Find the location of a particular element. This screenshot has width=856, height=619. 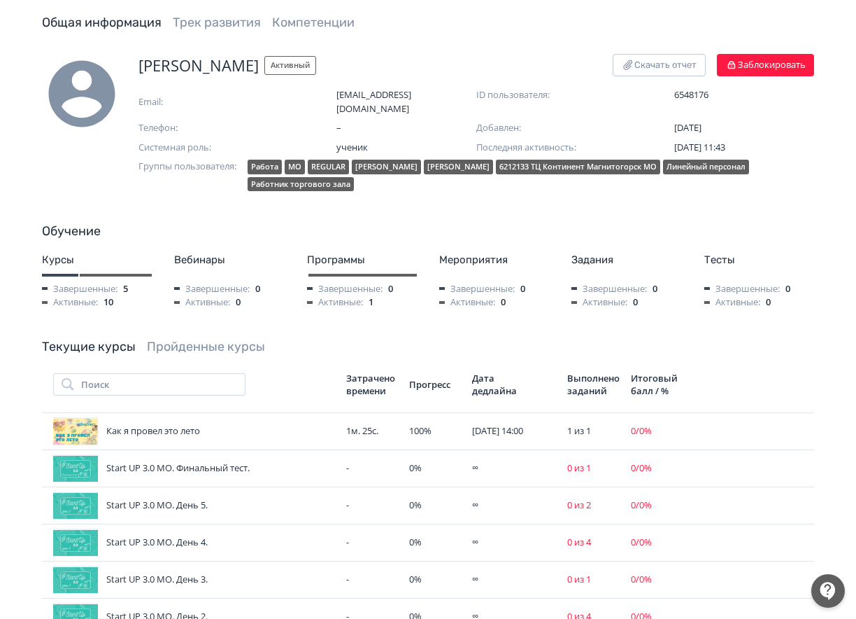

a: Пройденные курсы is located at coordinates (206, 346).